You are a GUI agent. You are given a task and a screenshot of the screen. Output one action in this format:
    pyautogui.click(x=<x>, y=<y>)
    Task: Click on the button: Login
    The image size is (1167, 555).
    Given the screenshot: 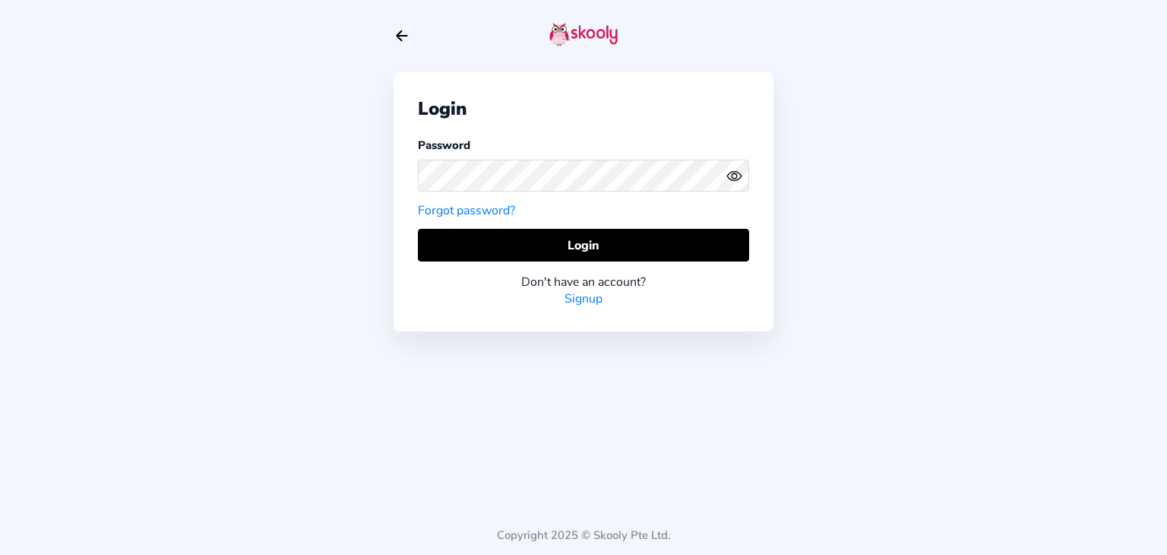 What is the action you would take?
    pyautogui.click(x=584, y=245)
    